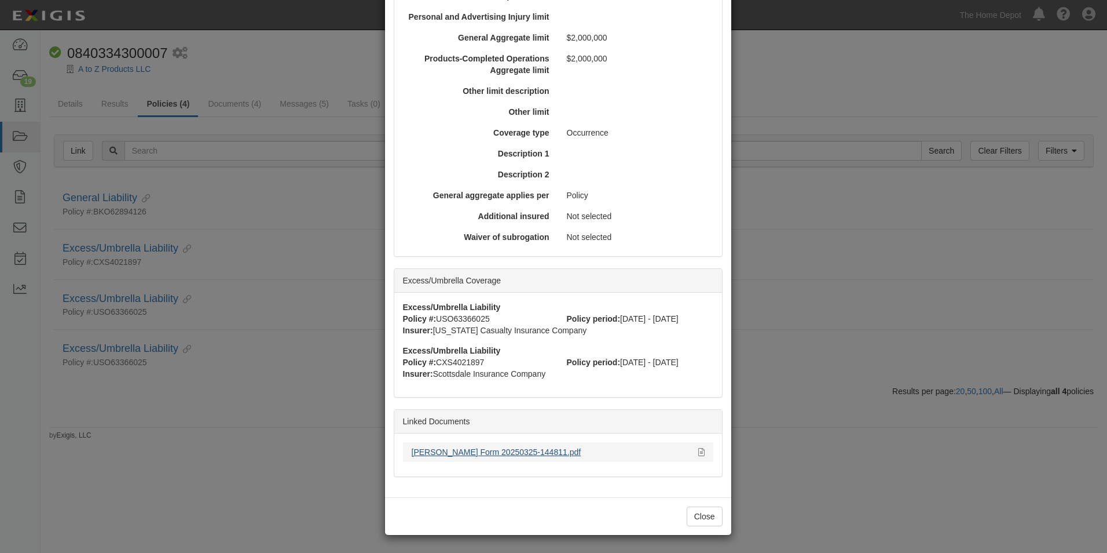 This screenshot has height=553, width=1107. I want to click on button: Close, so click(705, 516).